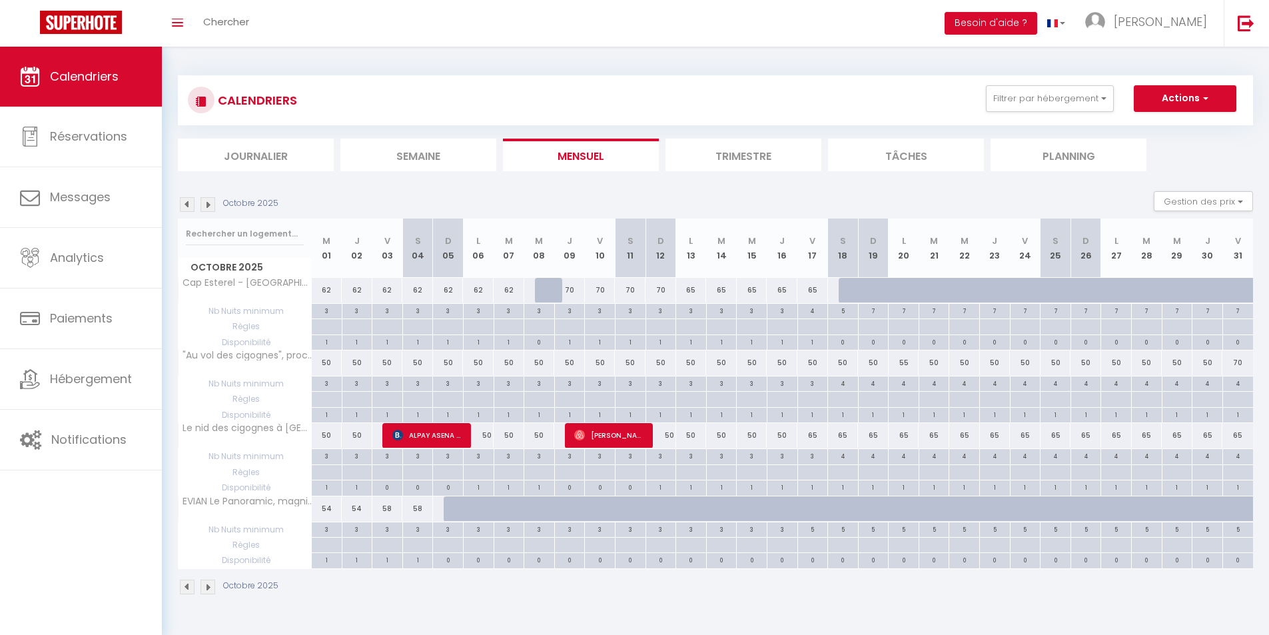  I want to click on th: 02, so click(357, 248).